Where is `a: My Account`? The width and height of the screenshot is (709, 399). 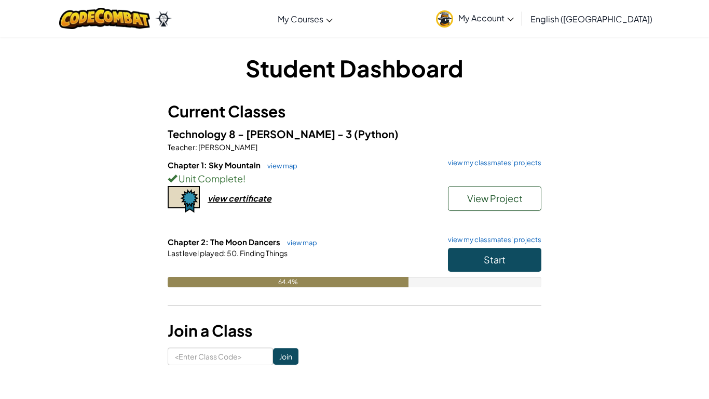 a: My Account is located at coordinates (475, 18).